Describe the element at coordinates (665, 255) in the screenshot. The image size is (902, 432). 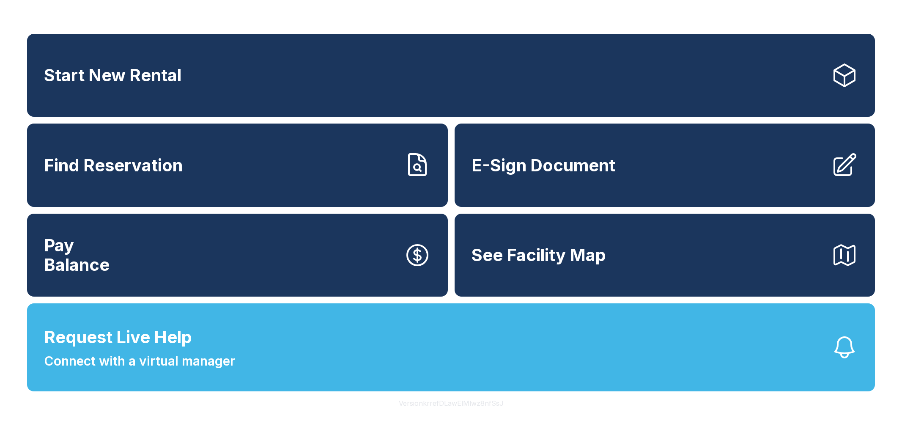
I see `button: See Facility Map` at that location.